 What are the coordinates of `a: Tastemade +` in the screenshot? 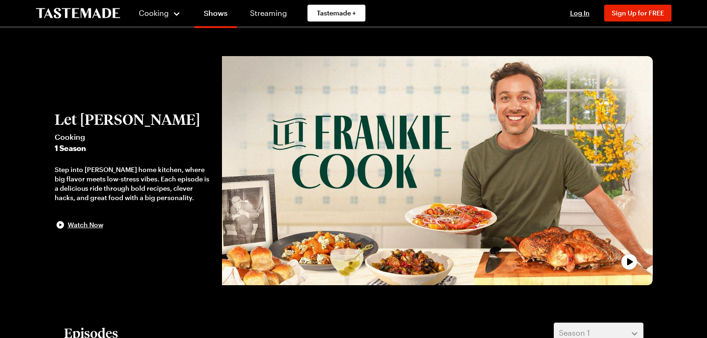 It's located at (336, 13).